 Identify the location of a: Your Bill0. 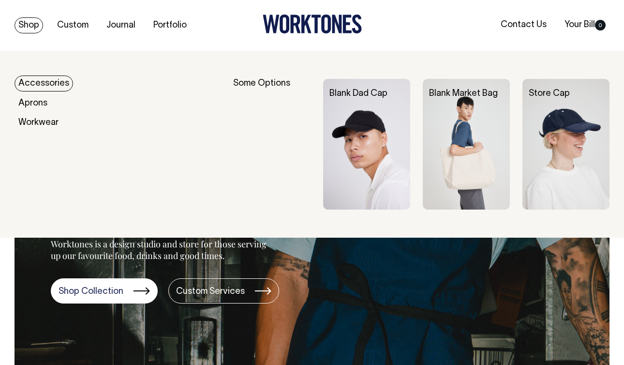
(585, 25).